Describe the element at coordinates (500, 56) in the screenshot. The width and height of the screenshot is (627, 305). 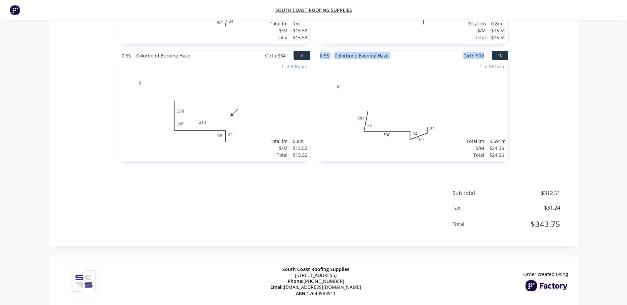
I see `button: 10` at that location.